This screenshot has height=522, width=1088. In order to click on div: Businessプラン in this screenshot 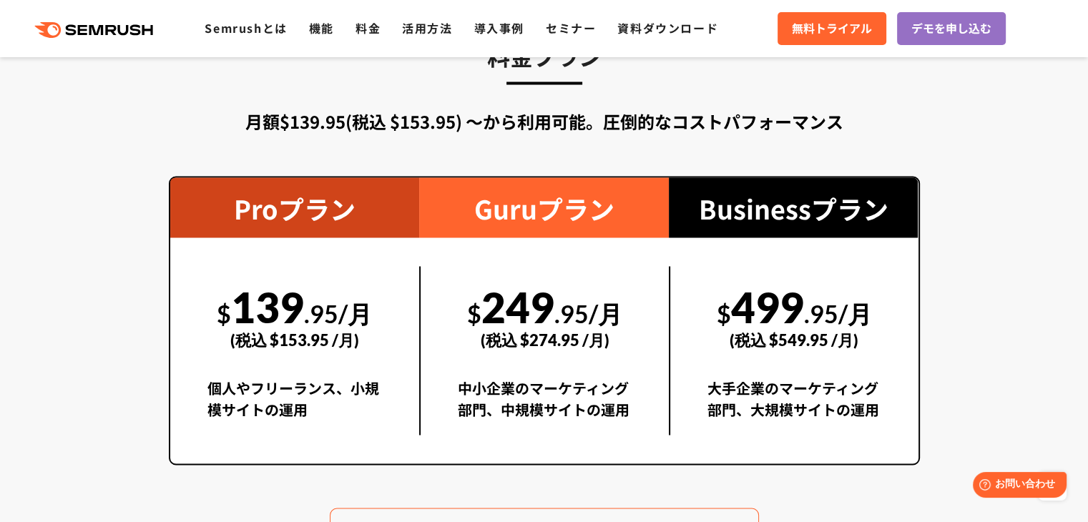, I will do `click(793, 207)`.